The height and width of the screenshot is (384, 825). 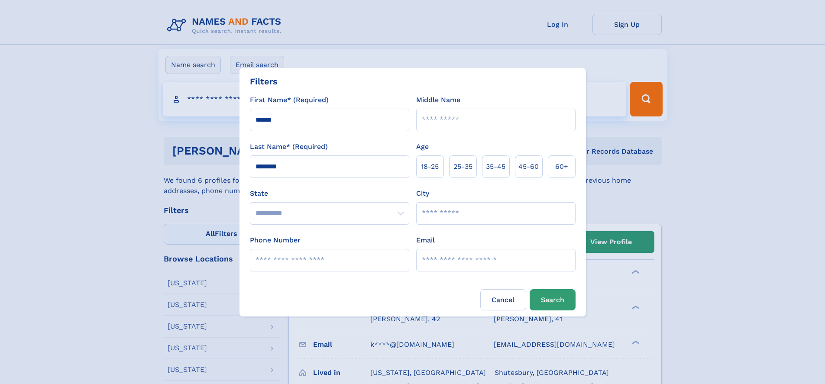 I want to click on button: Search, so click(x=552, y=300).